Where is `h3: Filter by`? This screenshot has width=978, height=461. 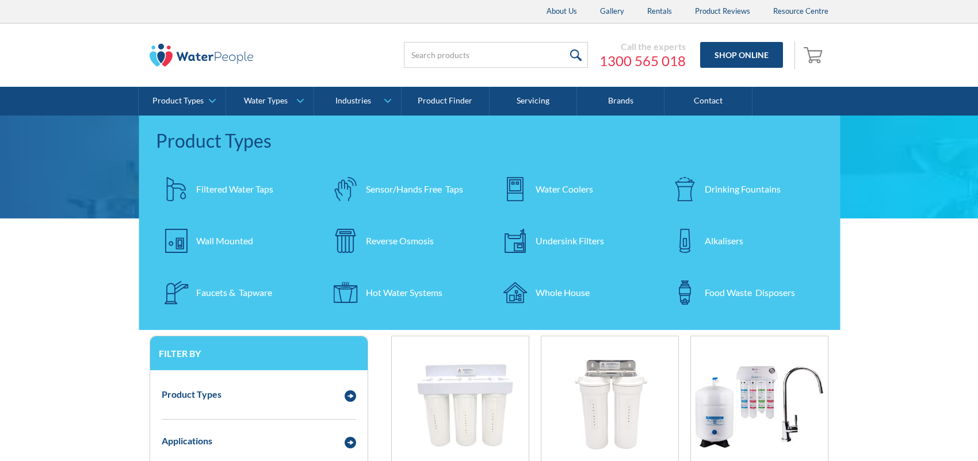
h3: Filter by is located at coordinates (259, 353).